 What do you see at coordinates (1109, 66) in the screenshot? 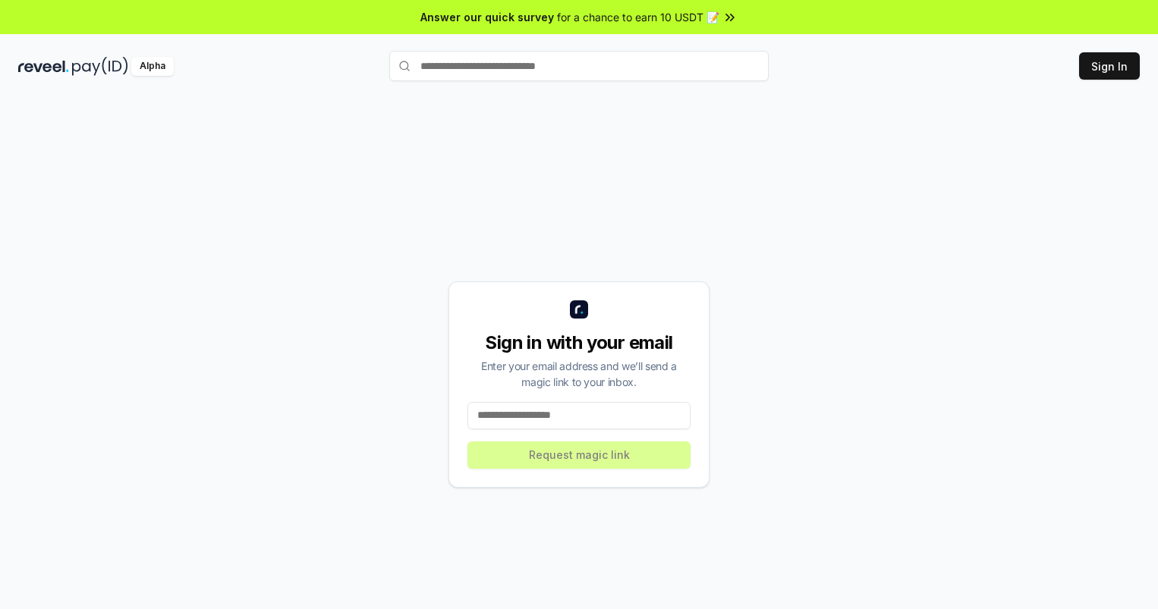
I see `button: Sign In` at bounding box center [1109, 66].